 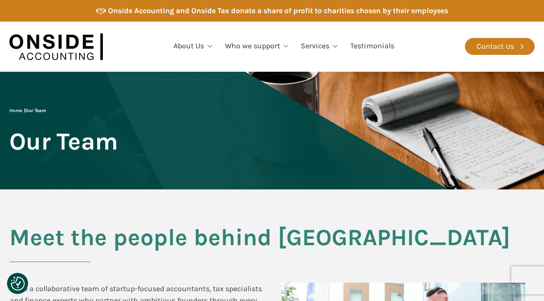 What do you see at coordinates (320, 46) in the screenshot?
I see `a: Services` at bounding box center [320, 46].